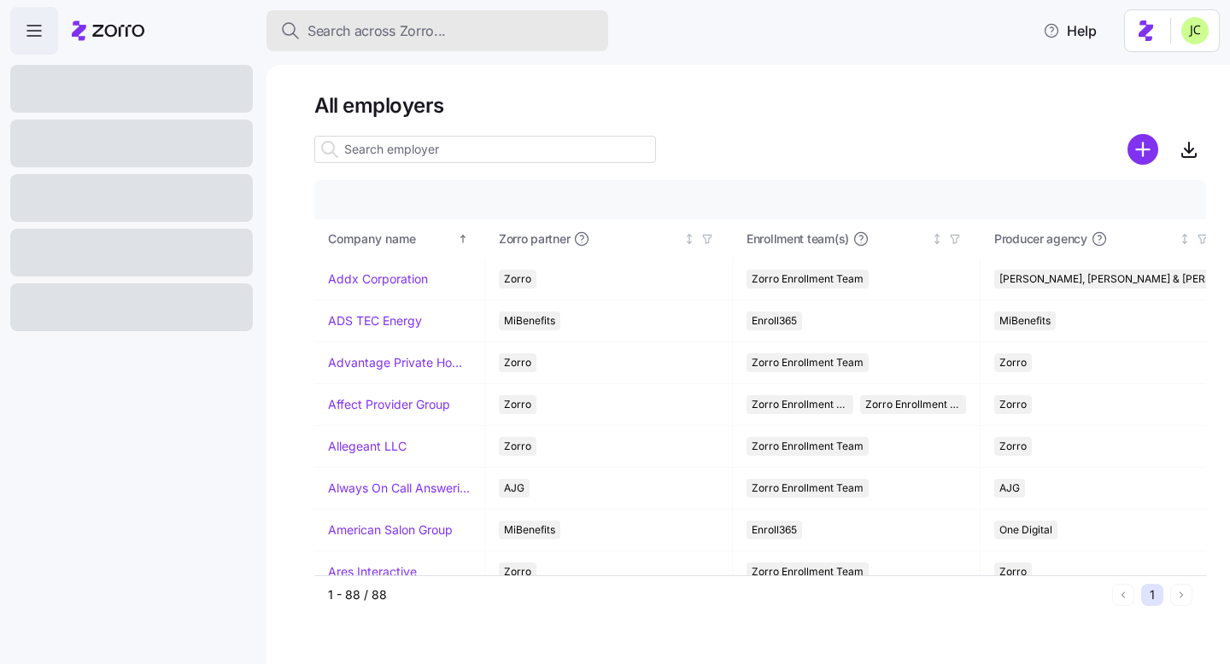  What do you see at coordinates (534, 239) in the screenshot?
I see `span: Zorro partner` at bounding box center [534, 239].